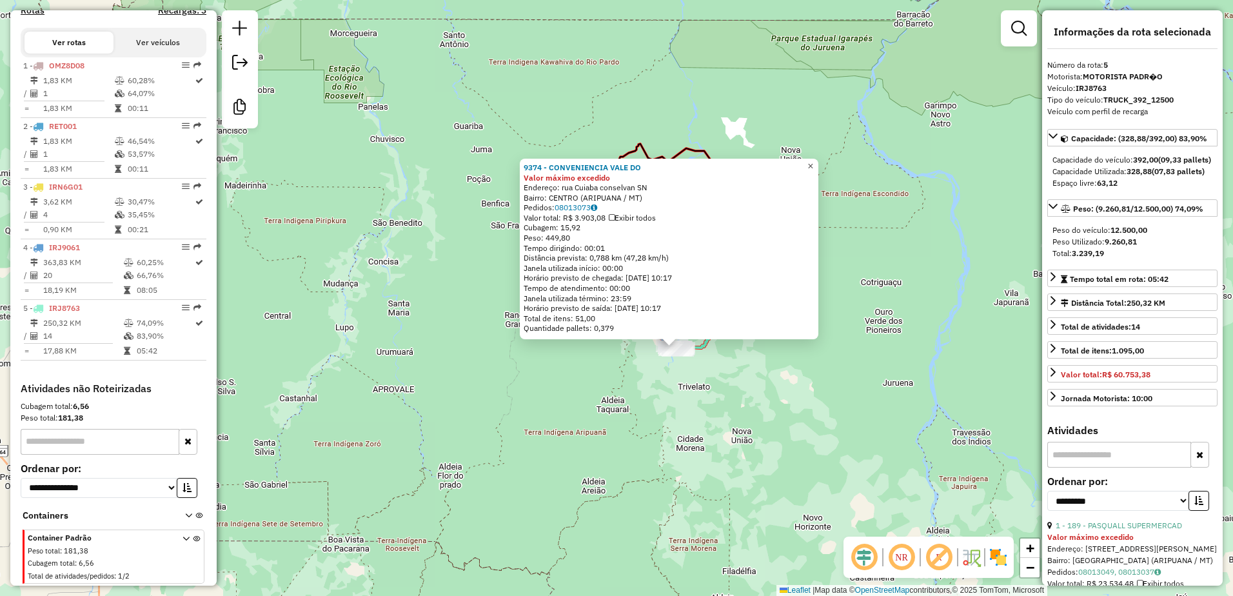 The image size is (1233, 596). What do you see at coordinates (939, 557) in the screenshot?
I see `span: Exibir rótulo` at bounding box center [939, 557].